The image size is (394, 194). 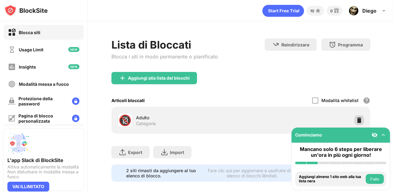 I want to click on img: time-usage-off.svg, so click(x=12, y=50).